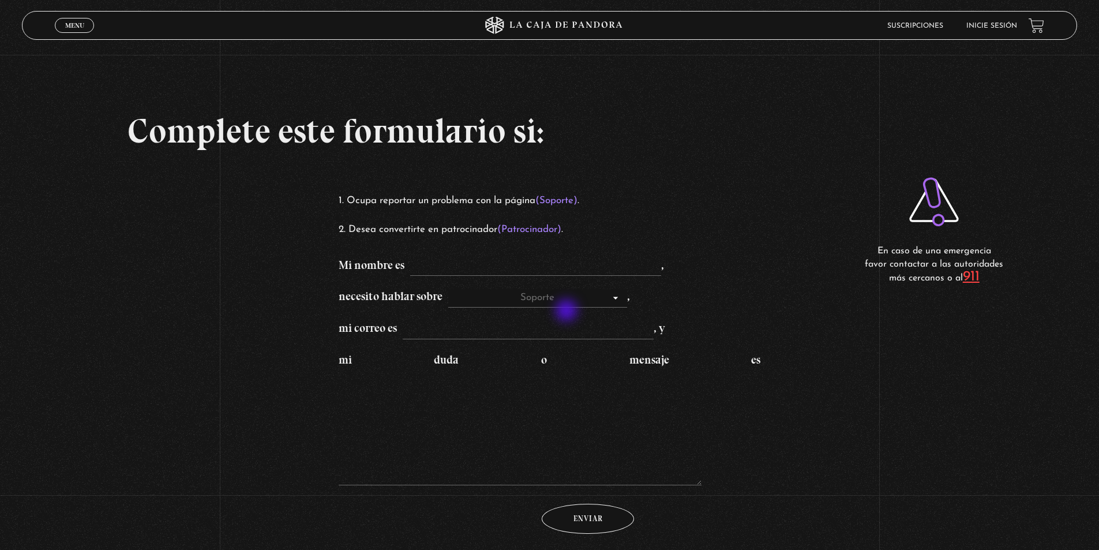 Image resolution: width=1099 pixels, height=550 pixels. Describe the element at coordinates (529, 229) in the screenshot. I see `mark: (Patrocinador)` at that location.